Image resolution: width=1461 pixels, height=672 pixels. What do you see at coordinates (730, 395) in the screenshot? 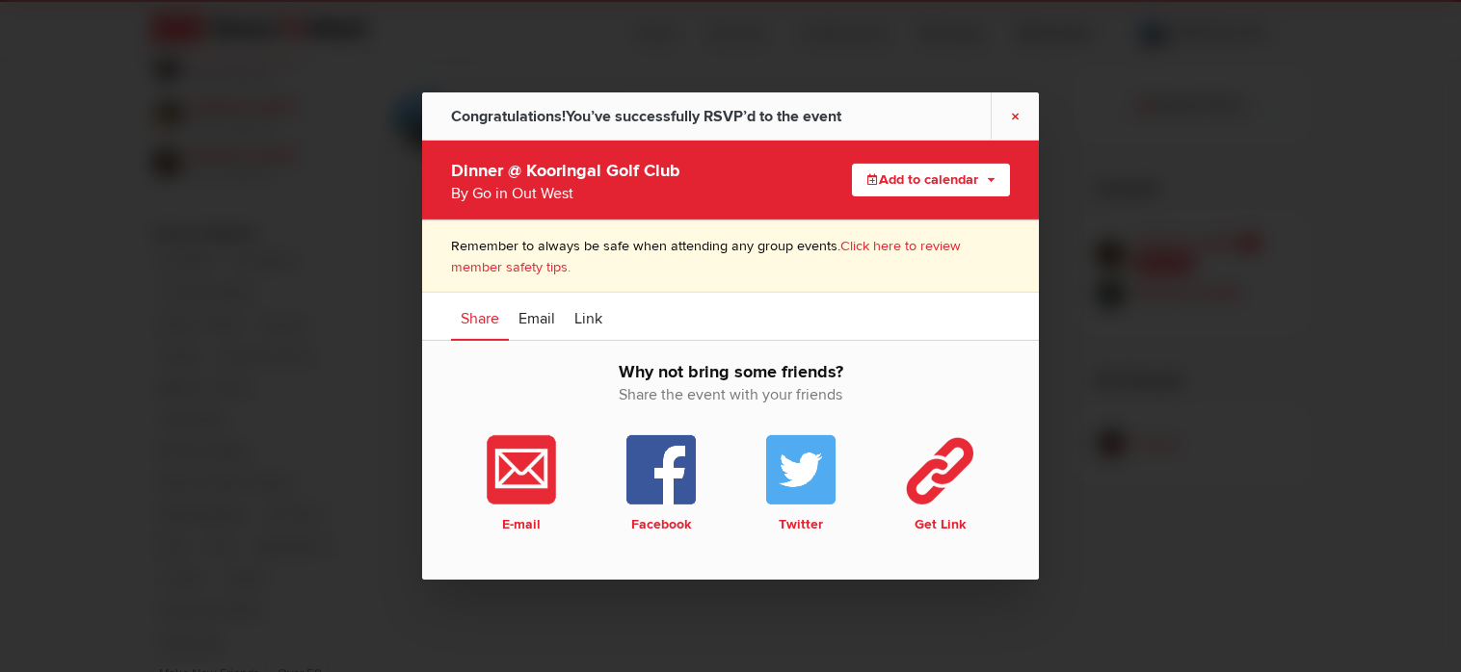
I see `span: Share the event with your friends` at bounding box center [730, 395].